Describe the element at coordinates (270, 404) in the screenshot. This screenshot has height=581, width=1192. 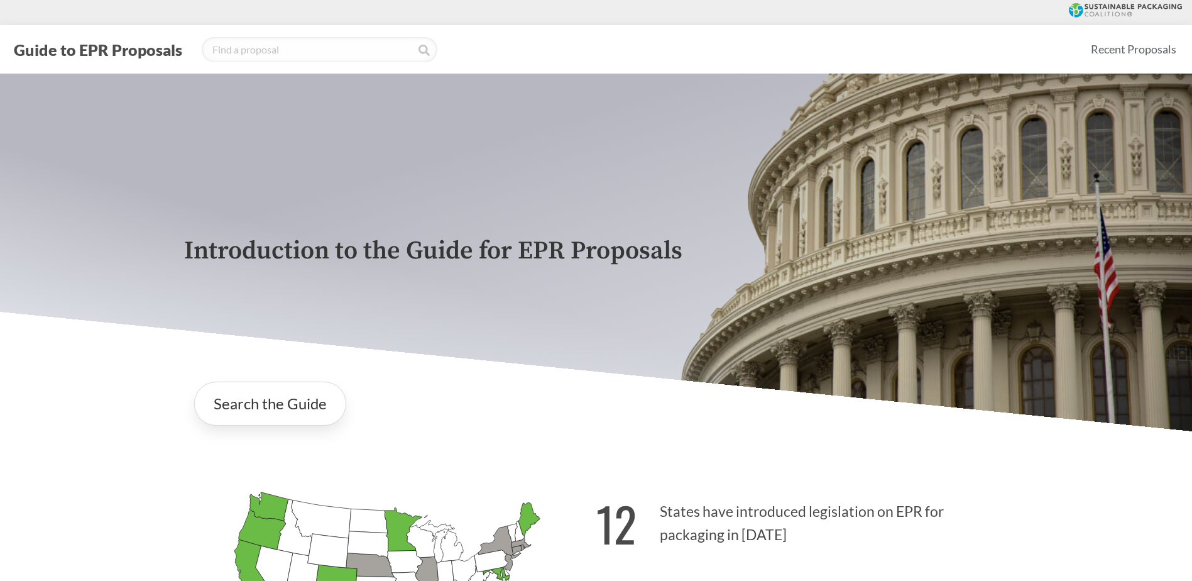
I see `a: Search the Guide` at that location.